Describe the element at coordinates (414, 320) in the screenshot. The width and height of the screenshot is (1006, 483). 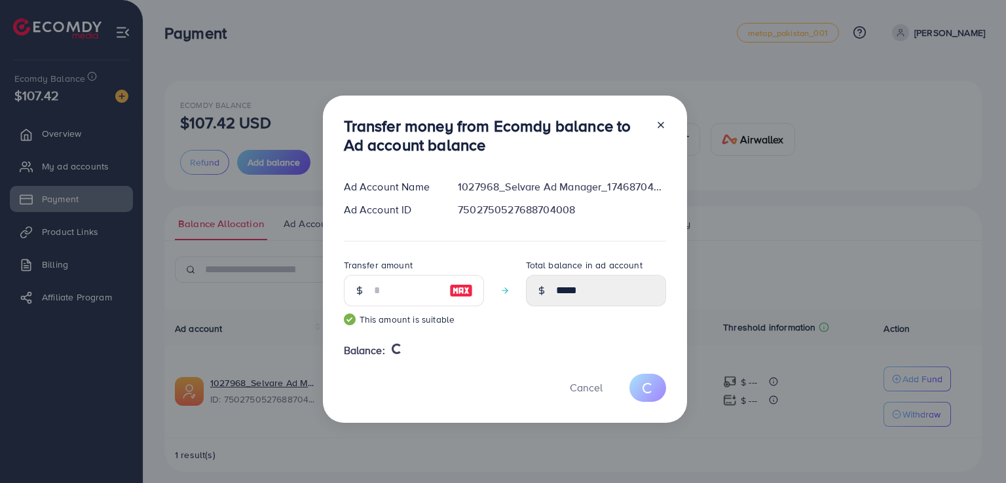
I see `small: This amount is suitable` at that location.